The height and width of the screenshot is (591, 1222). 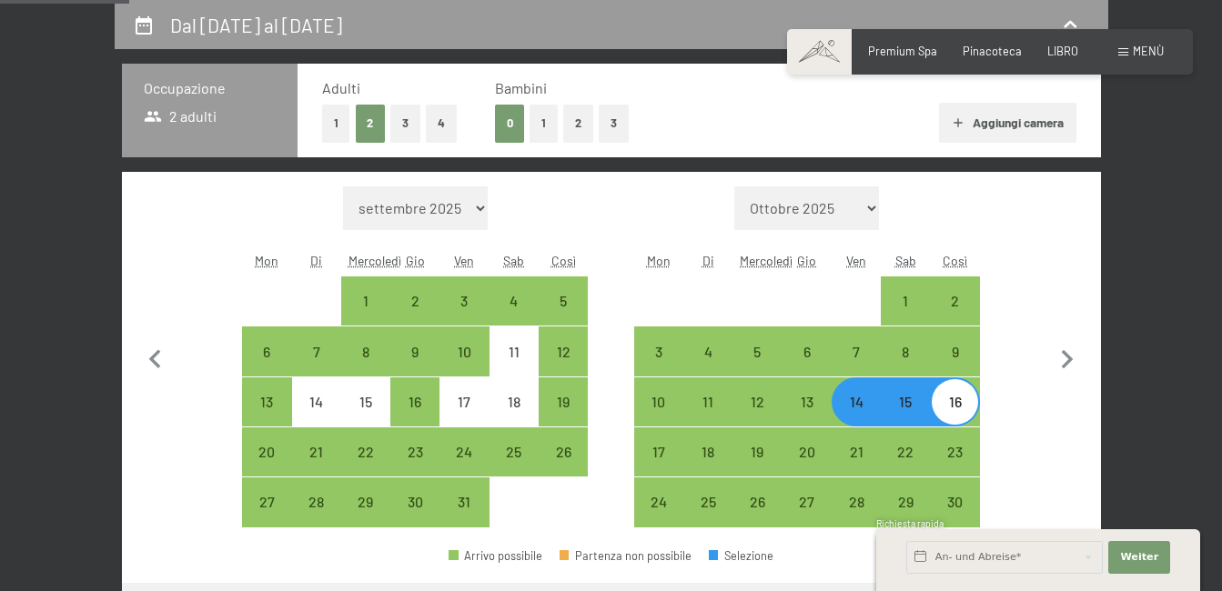 I want to click on div: 21, so click(x=856, y=468).